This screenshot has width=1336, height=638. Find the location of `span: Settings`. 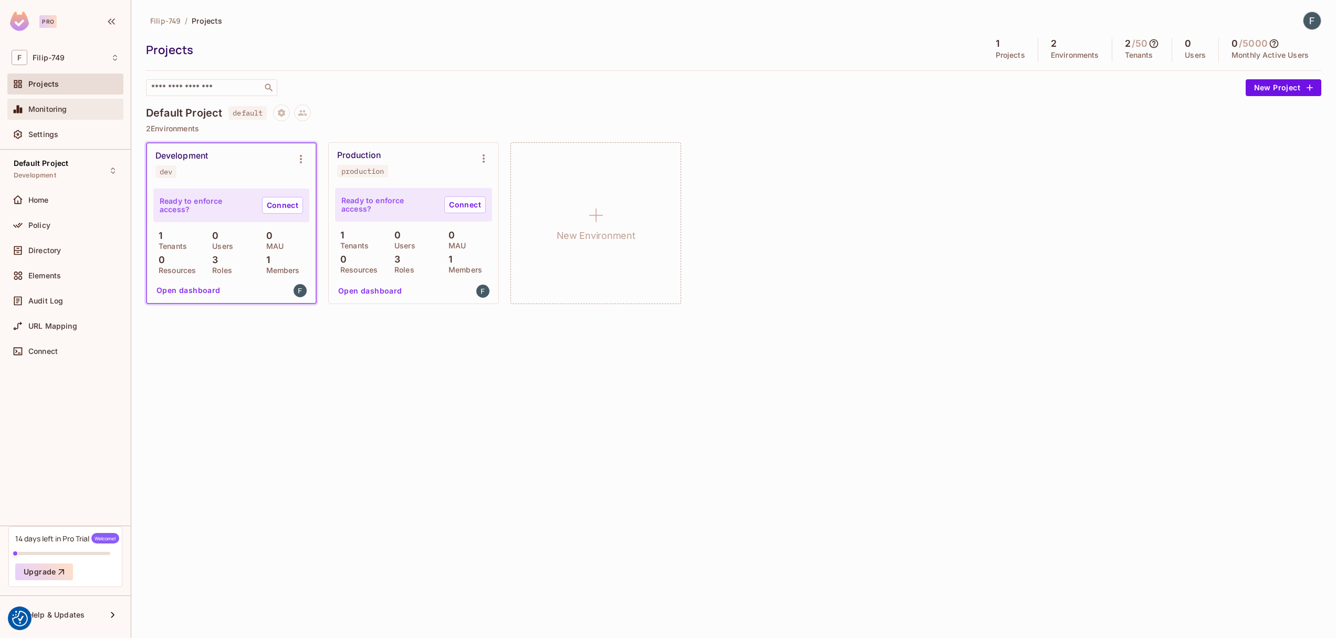

span: Settings is located at coordinates (43, 134).